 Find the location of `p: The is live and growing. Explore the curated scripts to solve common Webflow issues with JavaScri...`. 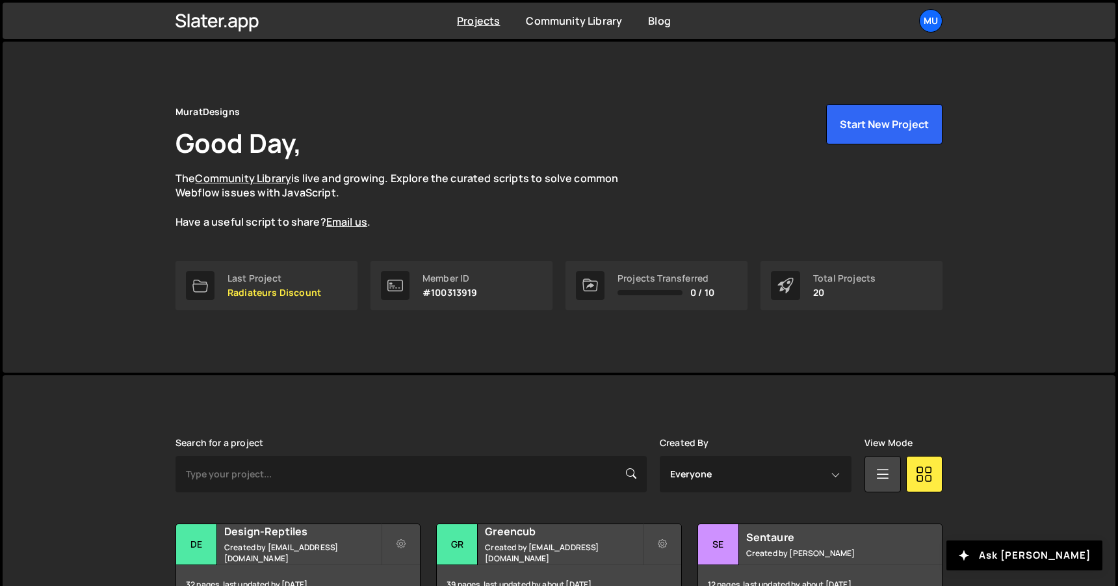

p: The is live and growing. Explore the curated scripts to solve common Webflow issues with JavaScri... is located at coordinates (410, 200).